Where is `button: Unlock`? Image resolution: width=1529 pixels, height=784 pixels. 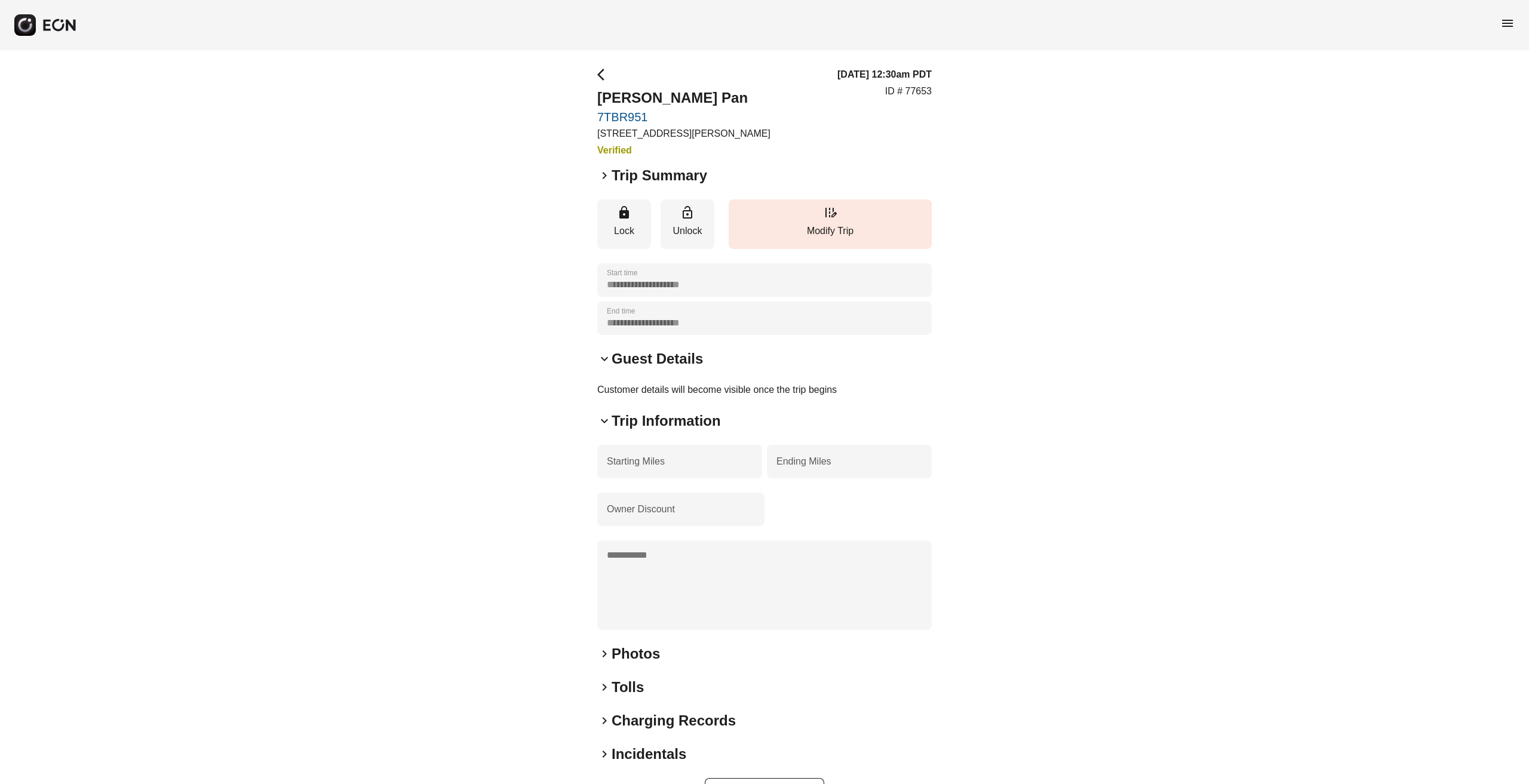 button: Unlock is located at coordinates (688, 224).